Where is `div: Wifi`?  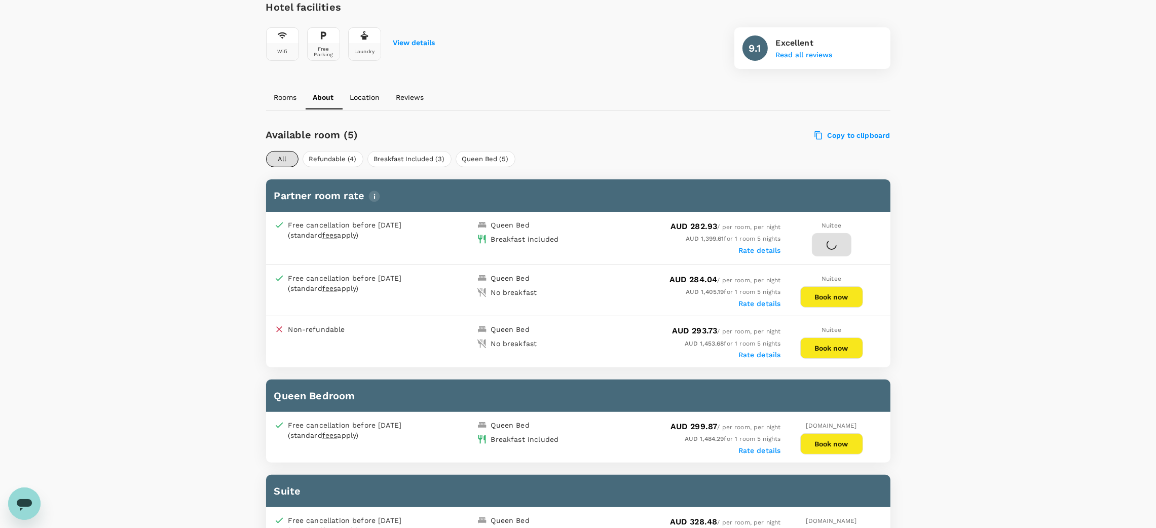 div: Wifi is located at coordinates (282, 51).